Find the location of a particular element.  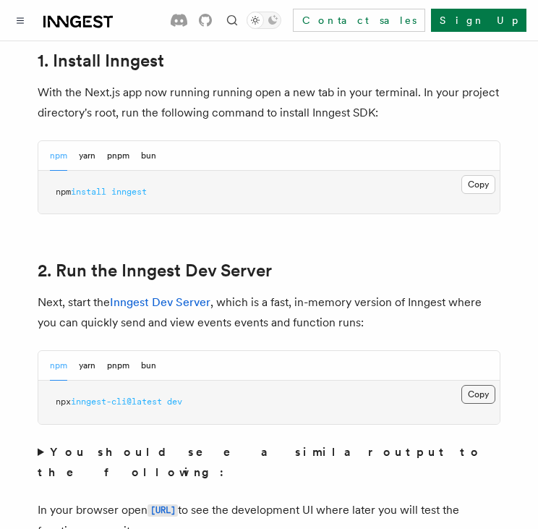

a: Contact sales is located at coordinates (359, 20).